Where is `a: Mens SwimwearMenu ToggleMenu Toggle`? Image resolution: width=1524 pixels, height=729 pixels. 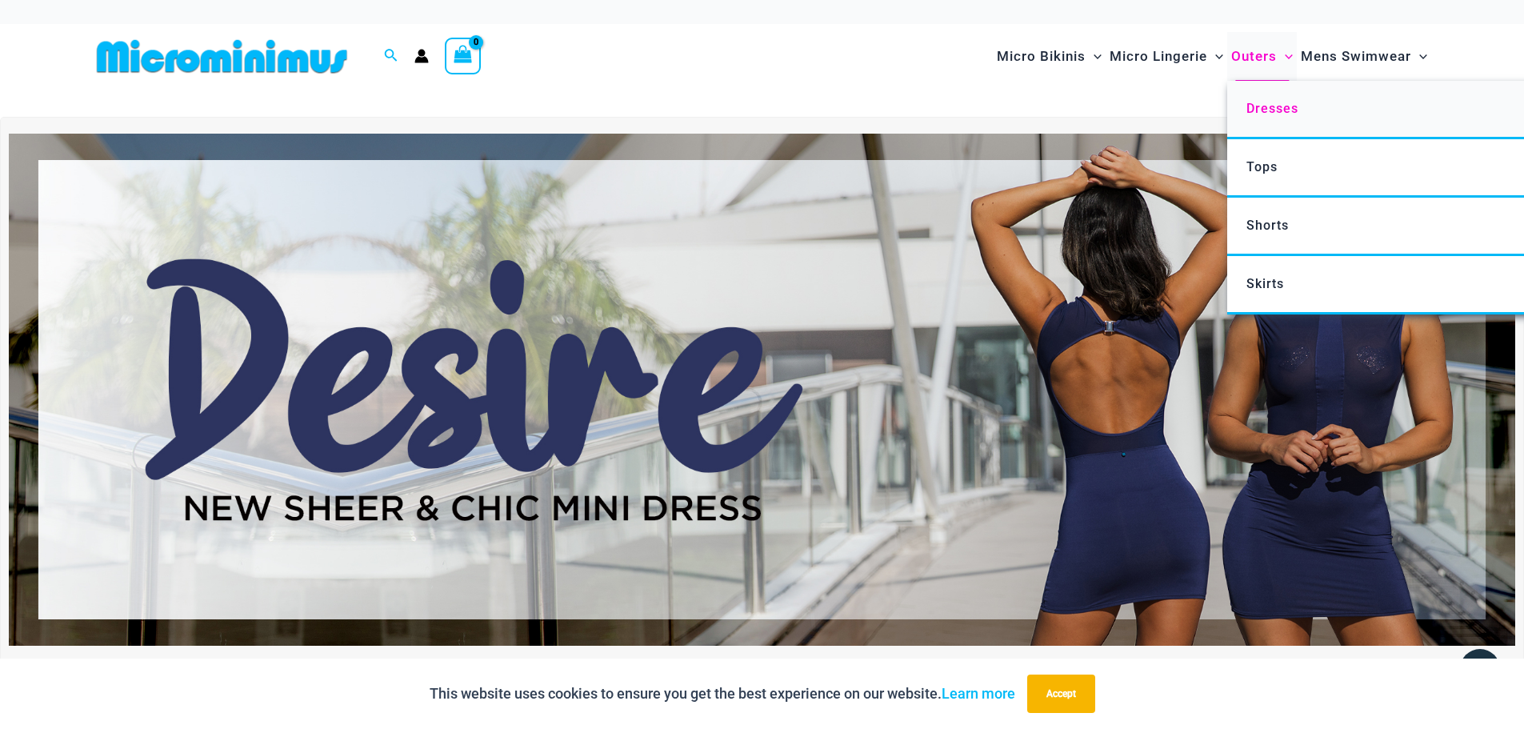 a: Mens SwimwearMenu ToggleMenu Toggle is located at coordinates (1364, 56).